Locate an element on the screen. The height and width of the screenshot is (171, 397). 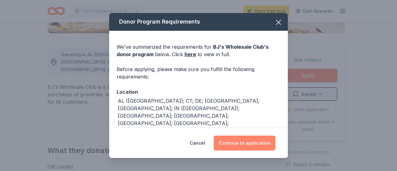
button: Continue to application is located at coordinates (245, 143).